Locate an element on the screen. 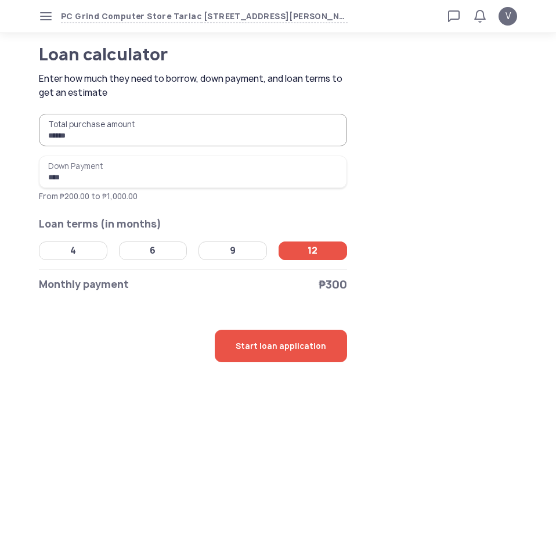  div: 6 is located at coordinates (153, 251).